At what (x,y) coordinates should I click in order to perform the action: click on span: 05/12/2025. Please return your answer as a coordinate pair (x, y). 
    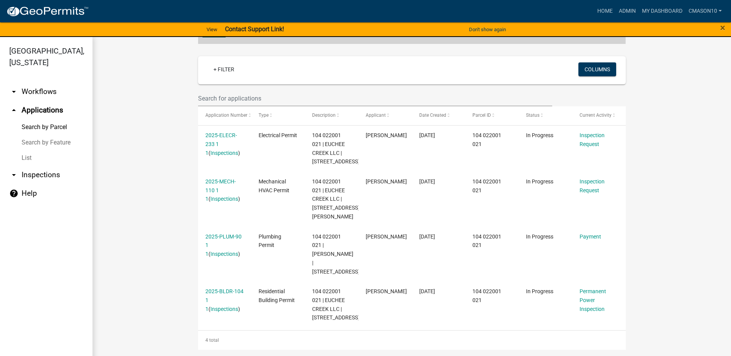
    Looking at the image, I should click on (427, 135).